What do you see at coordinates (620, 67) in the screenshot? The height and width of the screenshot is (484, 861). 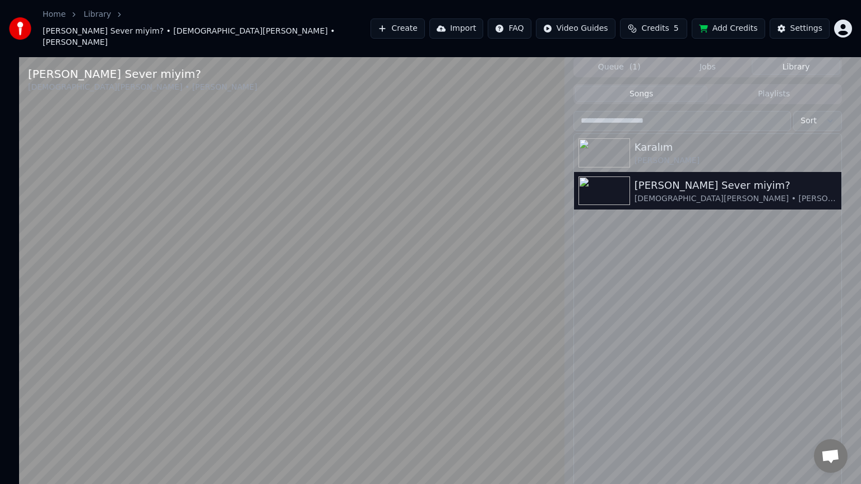 I see `button: Queue` at bounding box center [620, 67].